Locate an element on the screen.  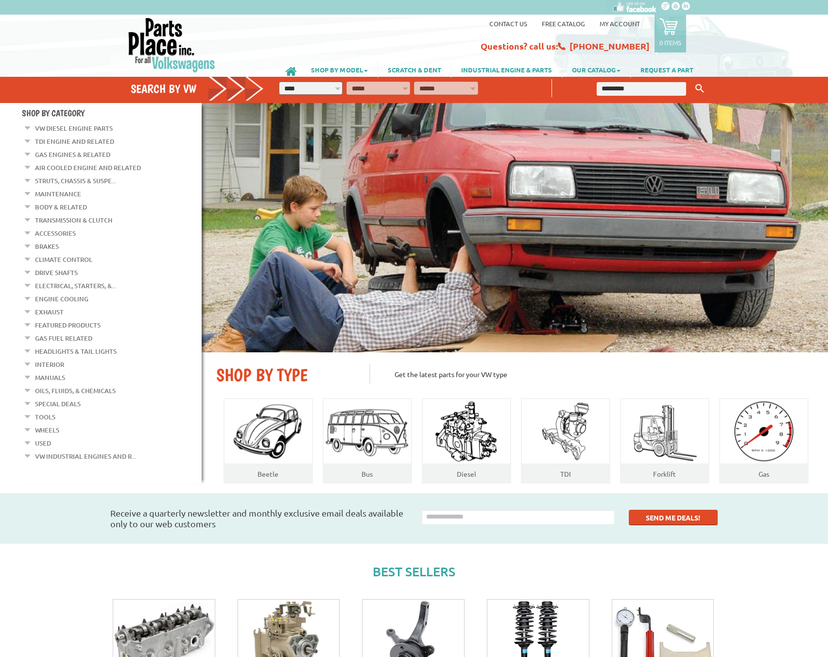
a: Engine Cooling is located at coordinates (62, 299).